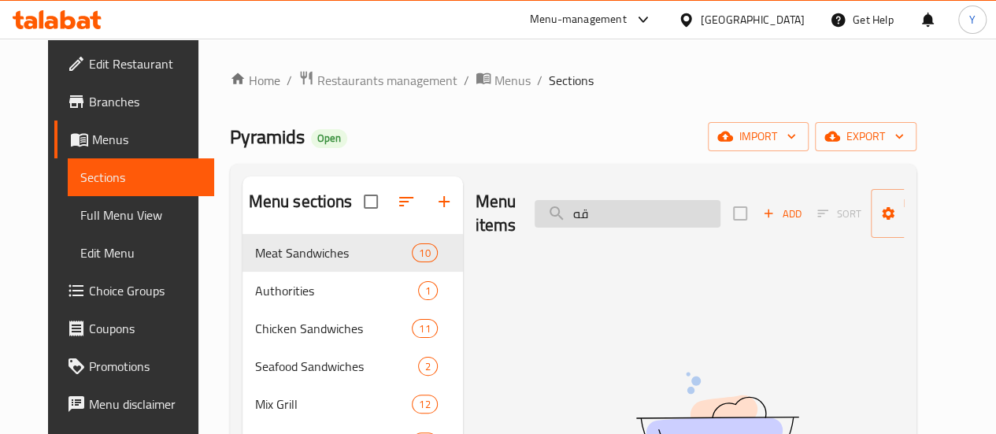  I want to click on span: Edit Restaurant, so click(145, 64).